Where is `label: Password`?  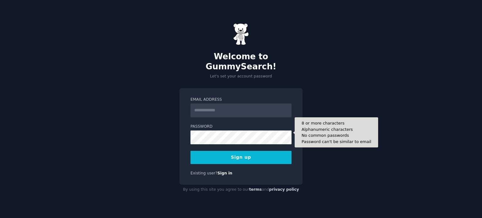 label: Password is located at coordinates (241, 127).